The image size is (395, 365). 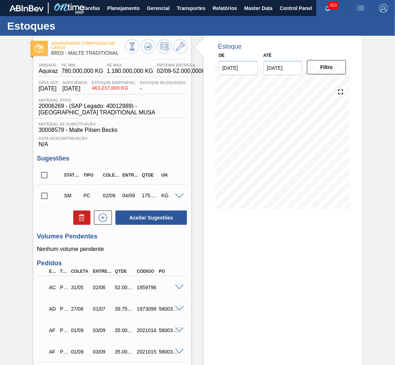 I want to click on div: Aguardando Descarga, so click(x=52, y=309).